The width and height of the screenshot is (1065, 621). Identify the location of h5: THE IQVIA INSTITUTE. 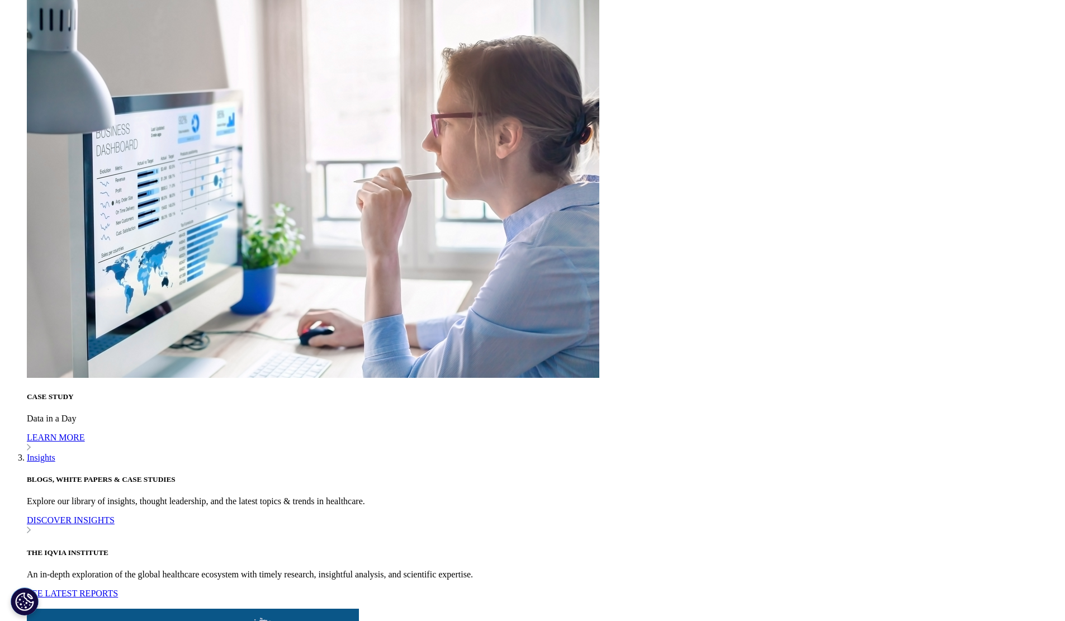
(543, 553).